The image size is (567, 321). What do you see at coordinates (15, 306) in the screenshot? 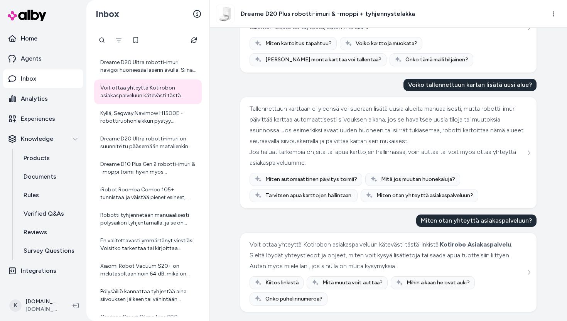
I see `span: K` at bounding box center [15, 306].